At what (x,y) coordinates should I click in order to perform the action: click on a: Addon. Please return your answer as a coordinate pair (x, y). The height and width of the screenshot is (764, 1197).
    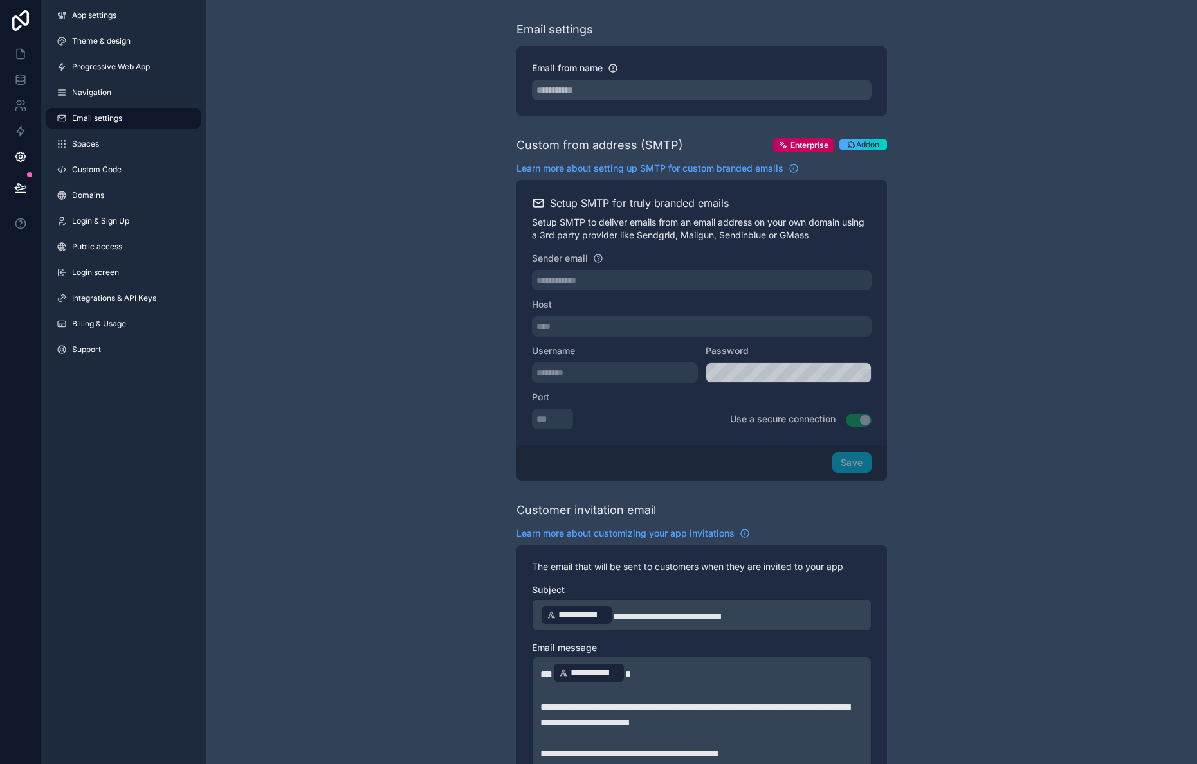
    Looking at the image, I should click on (863, 145).